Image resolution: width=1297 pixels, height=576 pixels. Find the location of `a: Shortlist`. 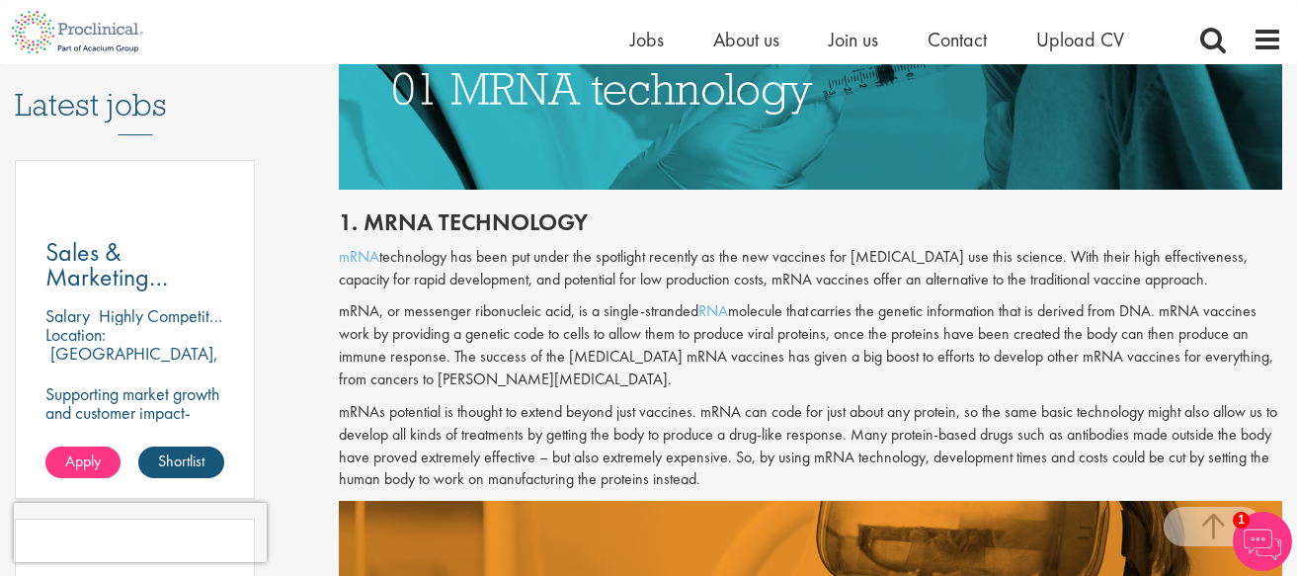

a: Shortlist is located at coordinates (181, 462).